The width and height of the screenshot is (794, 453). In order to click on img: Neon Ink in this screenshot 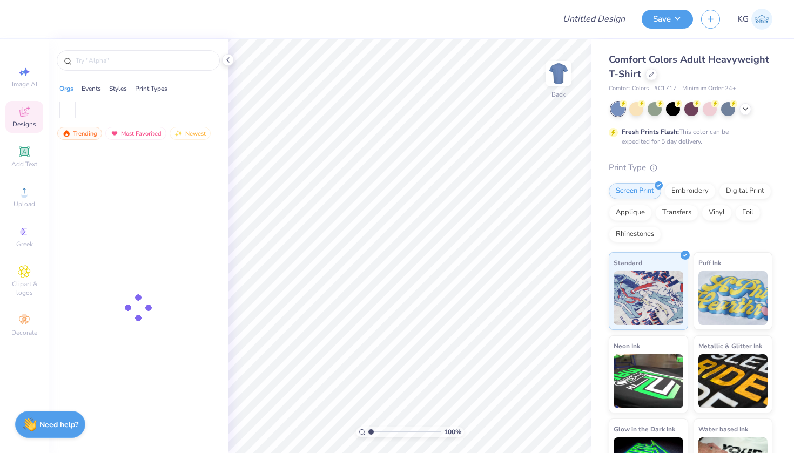, I will do `click(648, 381)`.